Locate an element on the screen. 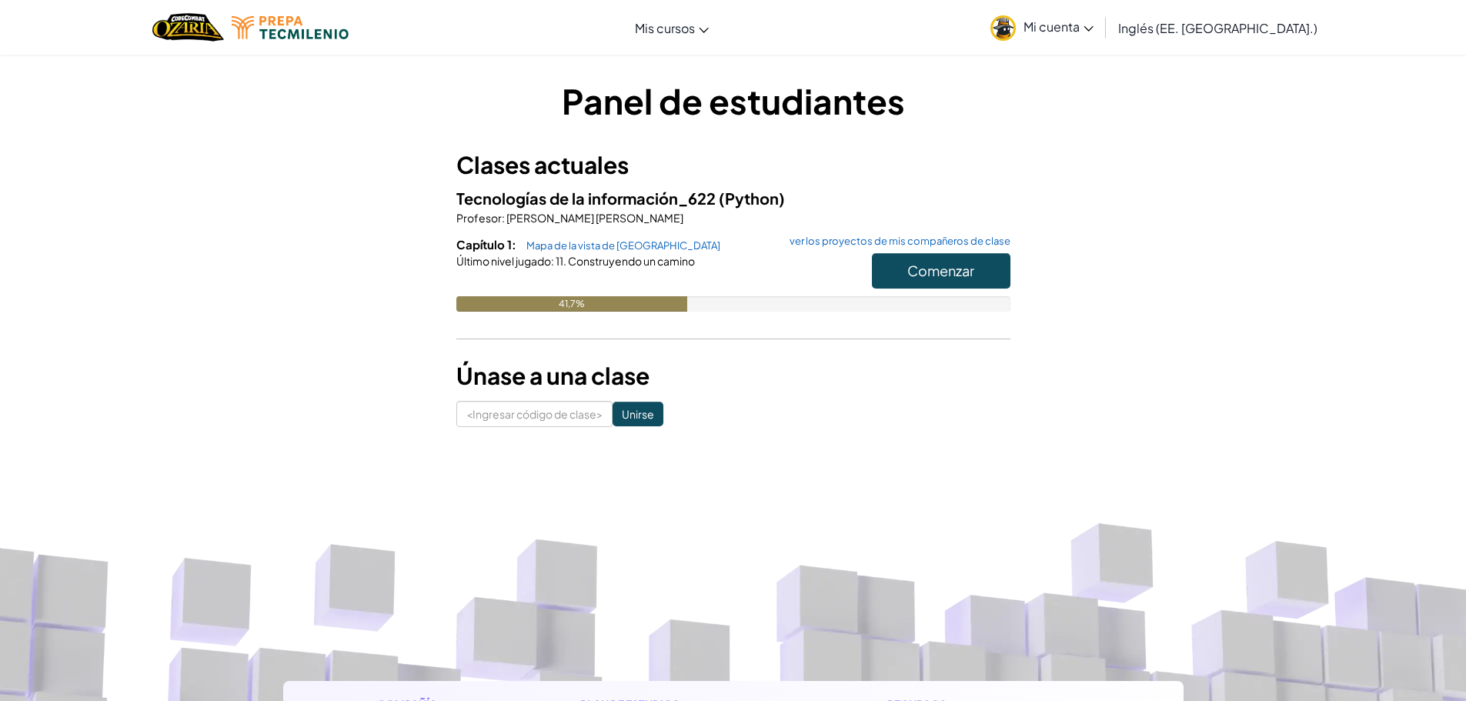  font: Comenzar is located at coordinates (940, 270).